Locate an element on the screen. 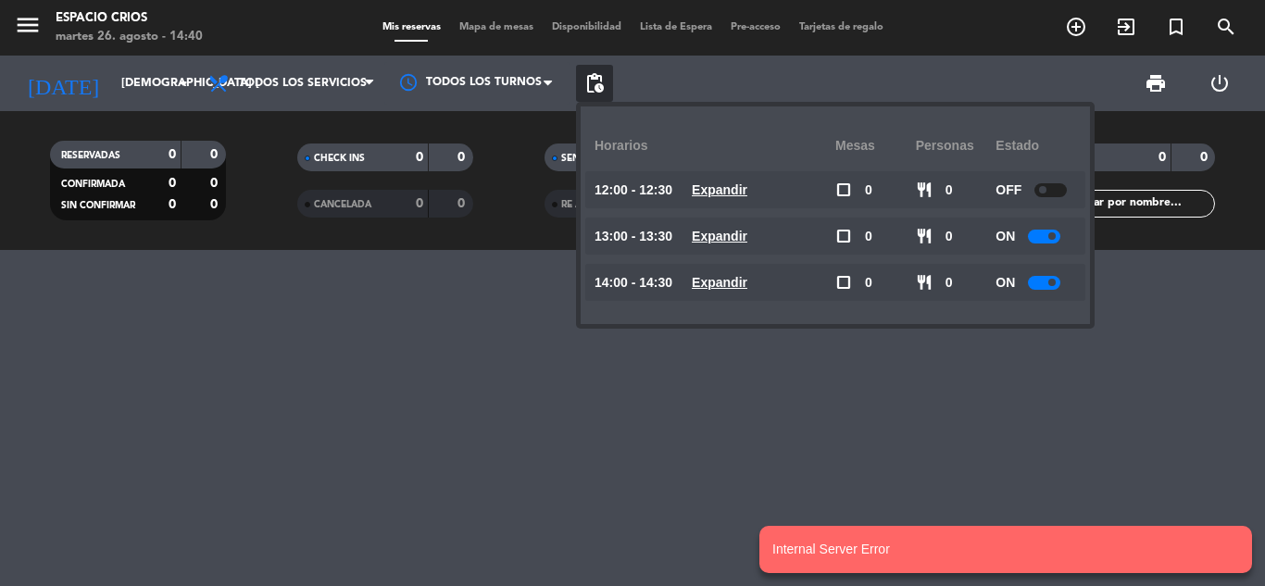 This screenshot has width=1265, height=586. button: menu is located at coordinates (28, 28).